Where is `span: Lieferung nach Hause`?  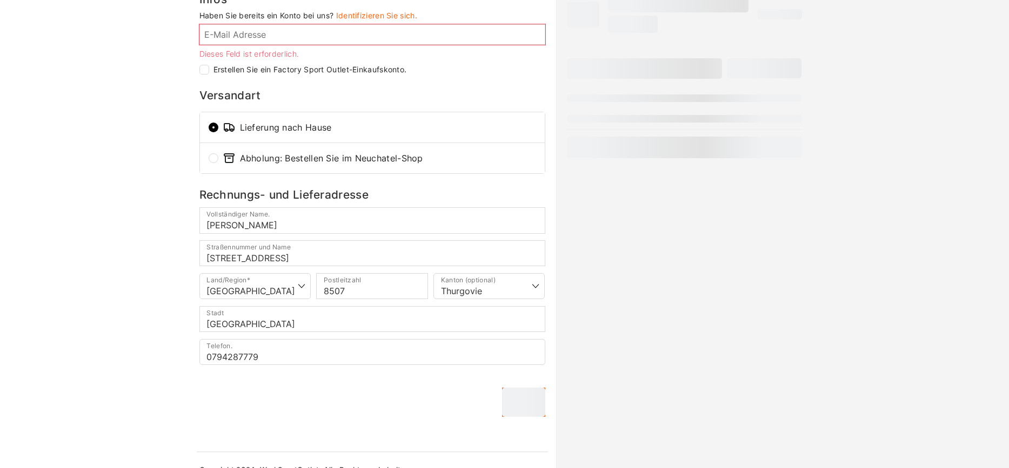
span: Lieferung nach Hause is located at coordinates (379, 128).